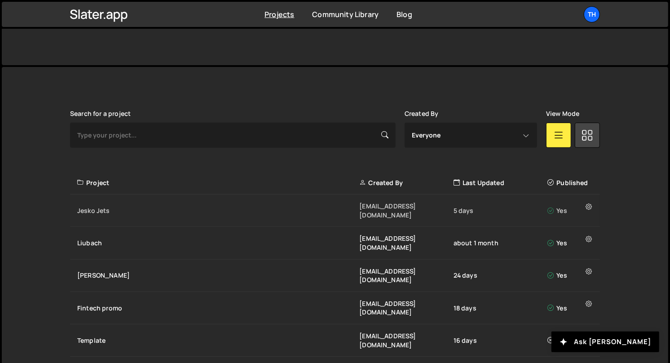 The height and width of the screenshot is (363, 670). I want to click on label: Search for a project, so click(100, 114).